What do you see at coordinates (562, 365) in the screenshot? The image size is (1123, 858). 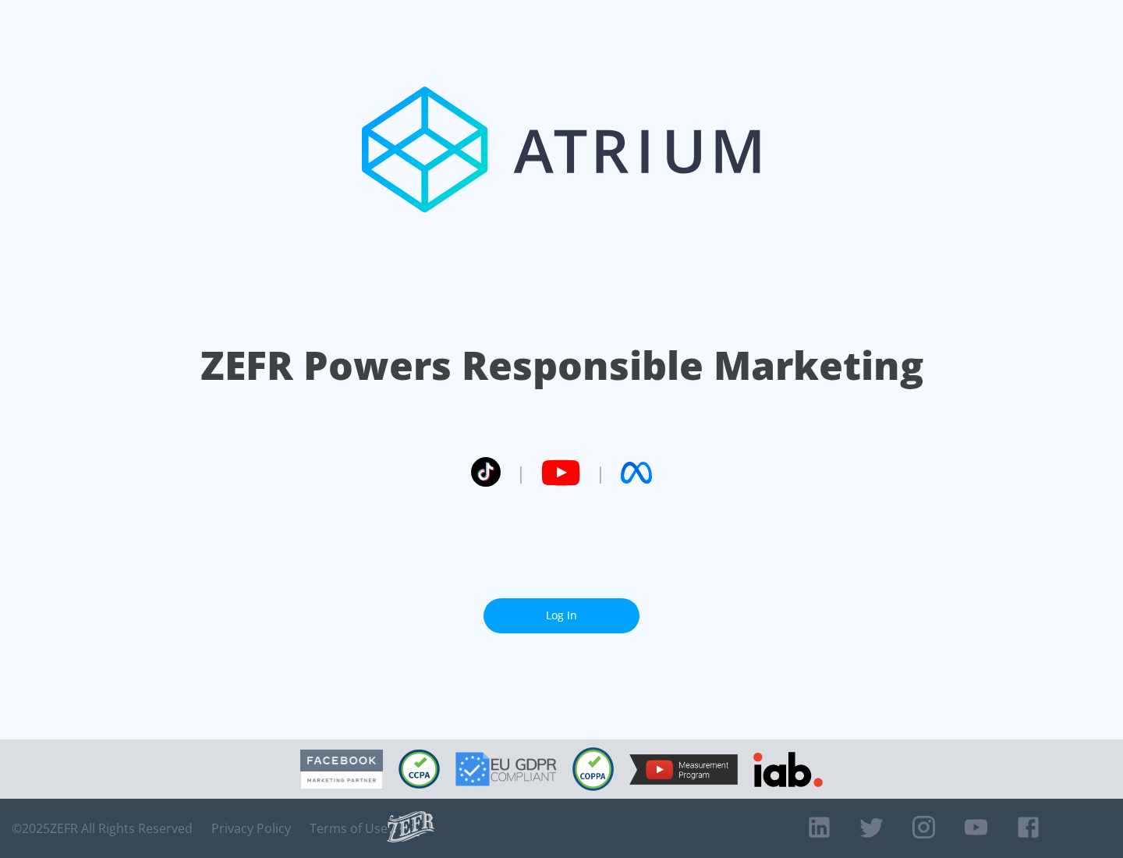 I see `h1: ZEFR Powers Responsible Marketing` at bounding box center [562, 365].